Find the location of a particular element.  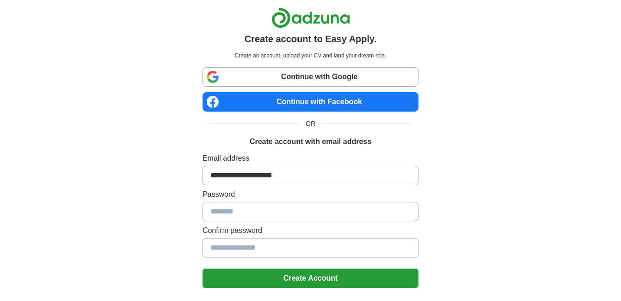

a: Continue with Google is located at coordinates (310, 77).